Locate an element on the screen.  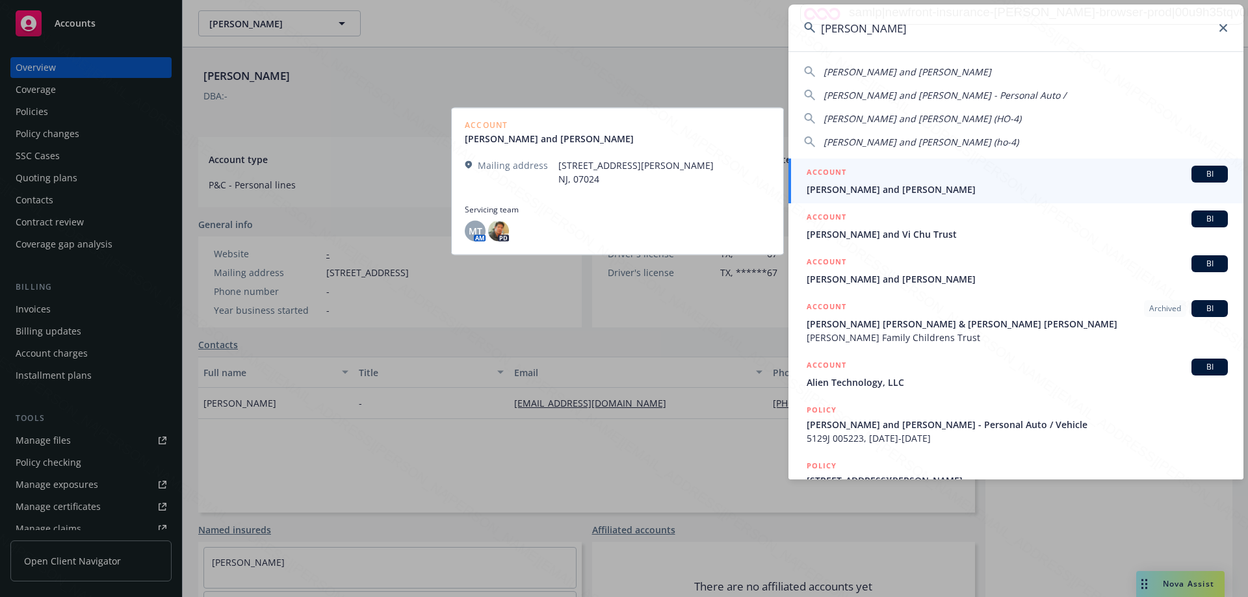
span: Archived is located at coordinates (1165, 309).